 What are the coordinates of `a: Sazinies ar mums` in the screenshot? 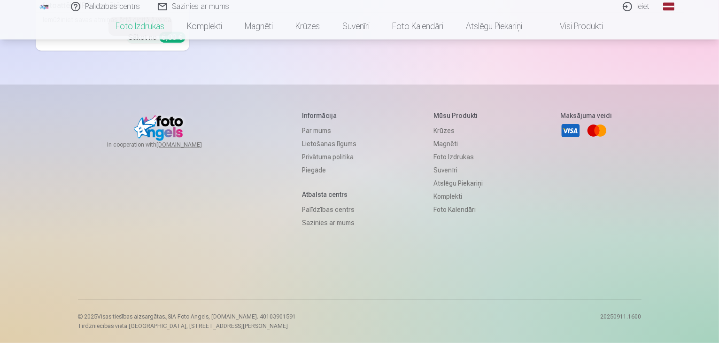 It's located at (329, 223).